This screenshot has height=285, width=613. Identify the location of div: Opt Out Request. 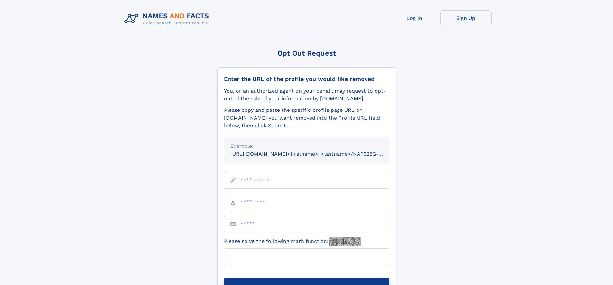
(307, 53).